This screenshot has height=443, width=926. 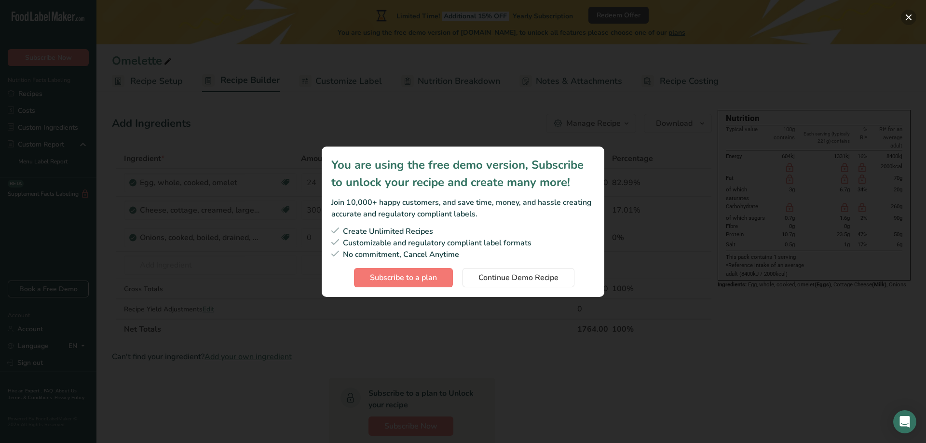 I want to click on div: Customizable and regulatory compliant label formats, so click(x=463, y=243).